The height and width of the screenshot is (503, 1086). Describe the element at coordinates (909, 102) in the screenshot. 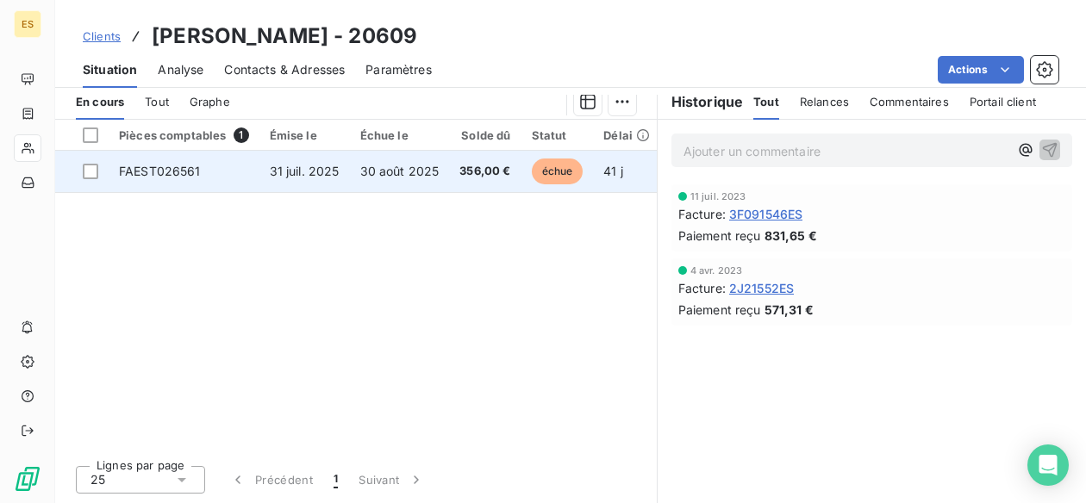

I see `span: Commentaires` at that location.